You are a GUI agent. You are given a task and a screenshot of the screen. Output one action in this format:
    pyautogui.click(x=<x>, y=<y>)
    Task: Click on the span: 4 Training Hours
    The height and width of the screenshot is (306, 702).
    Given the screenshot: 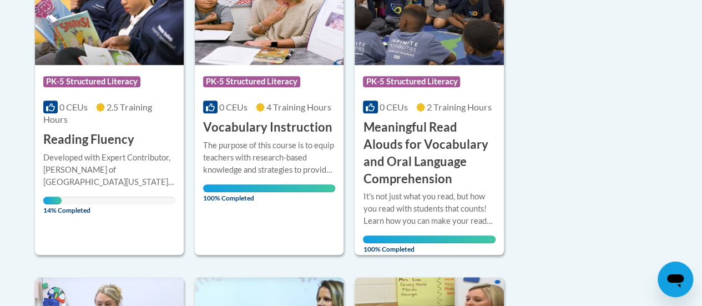 What is the action you would take?
    pyautogui.click(x=299, y=107)
    